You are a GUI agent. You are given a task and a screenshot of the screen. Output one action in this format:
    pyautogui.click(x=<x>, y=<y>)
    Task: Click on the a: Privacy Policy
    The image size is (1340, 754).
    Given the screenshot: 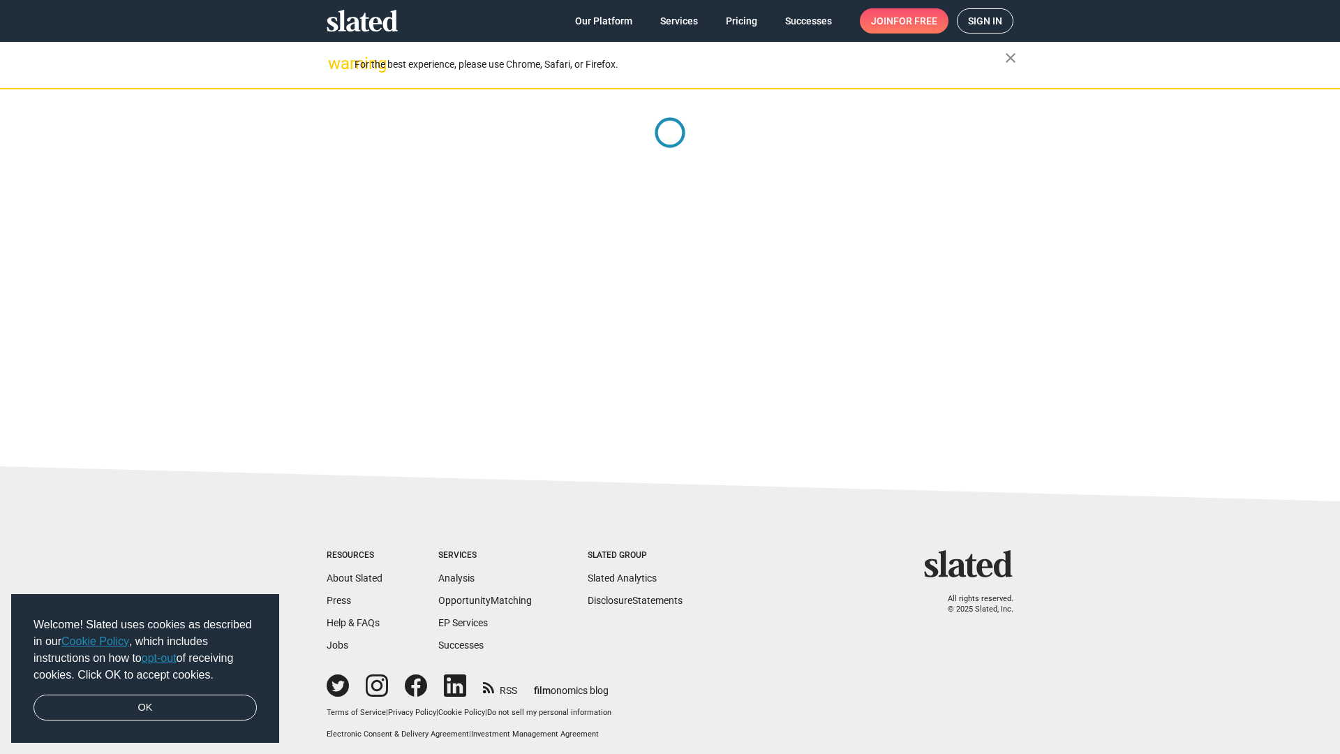 What is the action you would take?
    pyautogui.click(x=412, y=712)
    